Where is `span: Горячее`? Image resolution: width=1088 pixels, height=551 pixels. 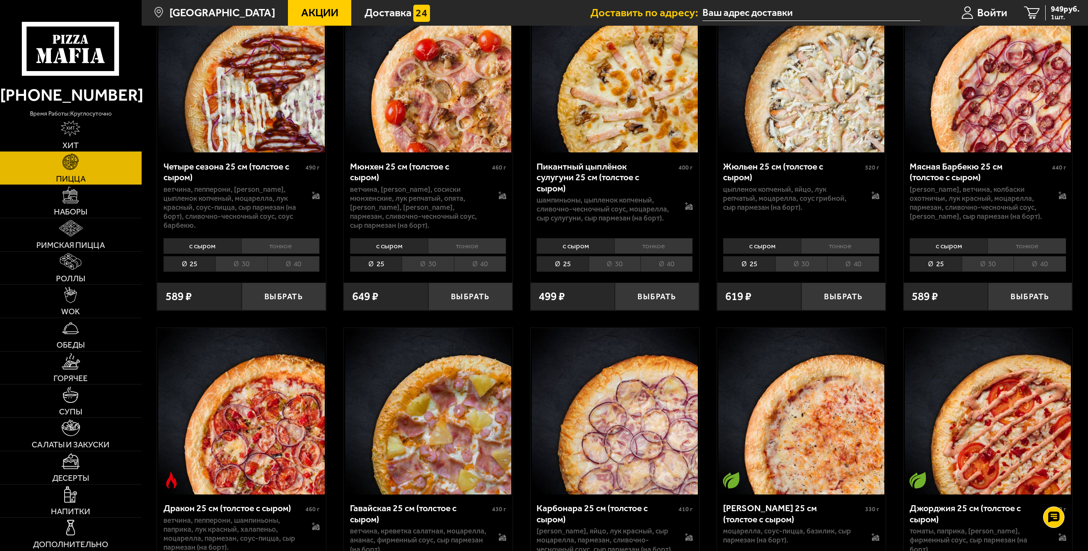
span: Горячее is located at coordinates (71, 378).